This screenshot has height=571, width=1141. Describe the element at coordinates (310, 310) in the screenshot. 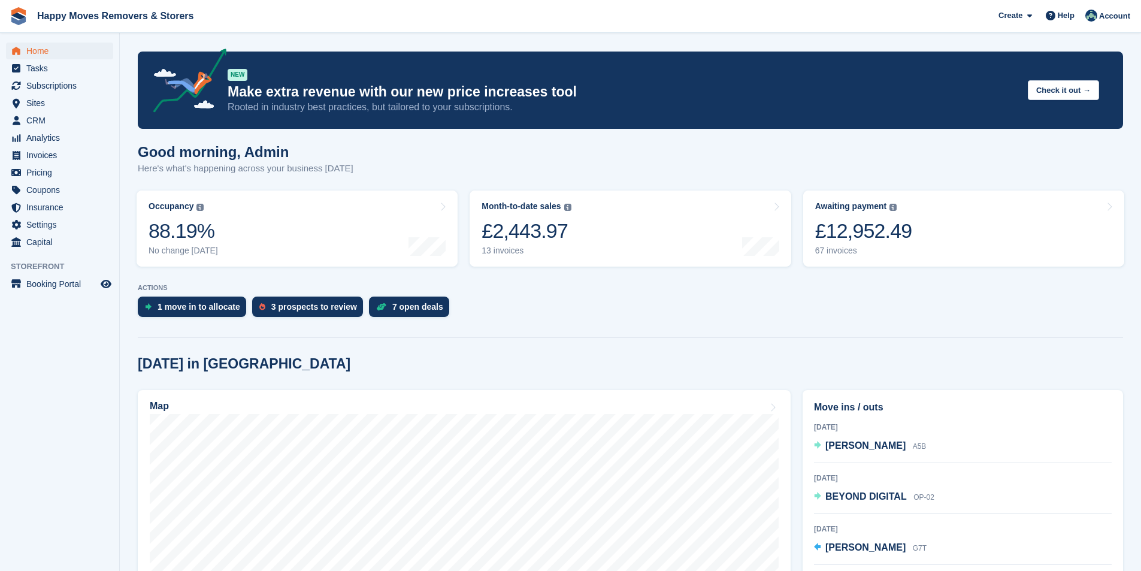

I see `a: 3 prospects to review` at that location.